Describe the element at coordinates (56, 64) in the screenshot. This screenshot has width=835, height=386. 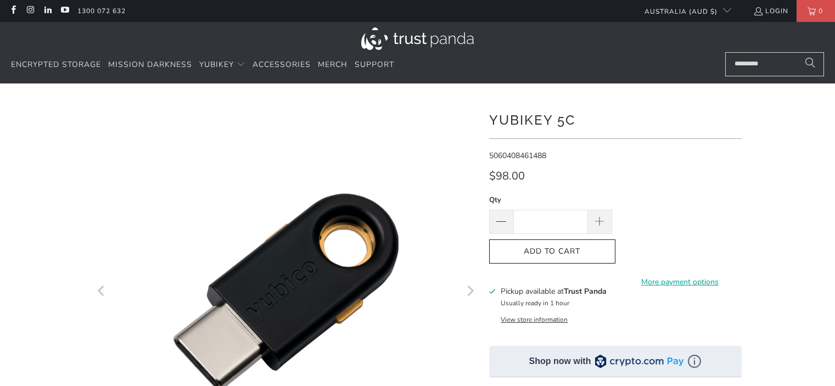
I see `span: Encrypted Storage` at that location.